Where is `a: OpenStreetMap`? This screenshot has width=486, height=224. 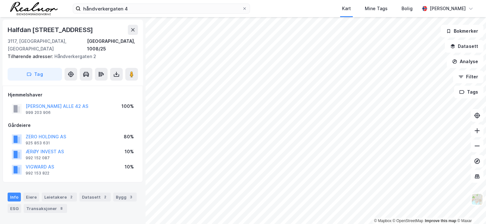
a: OpenStreetMap is located at coordinates (408, 220).